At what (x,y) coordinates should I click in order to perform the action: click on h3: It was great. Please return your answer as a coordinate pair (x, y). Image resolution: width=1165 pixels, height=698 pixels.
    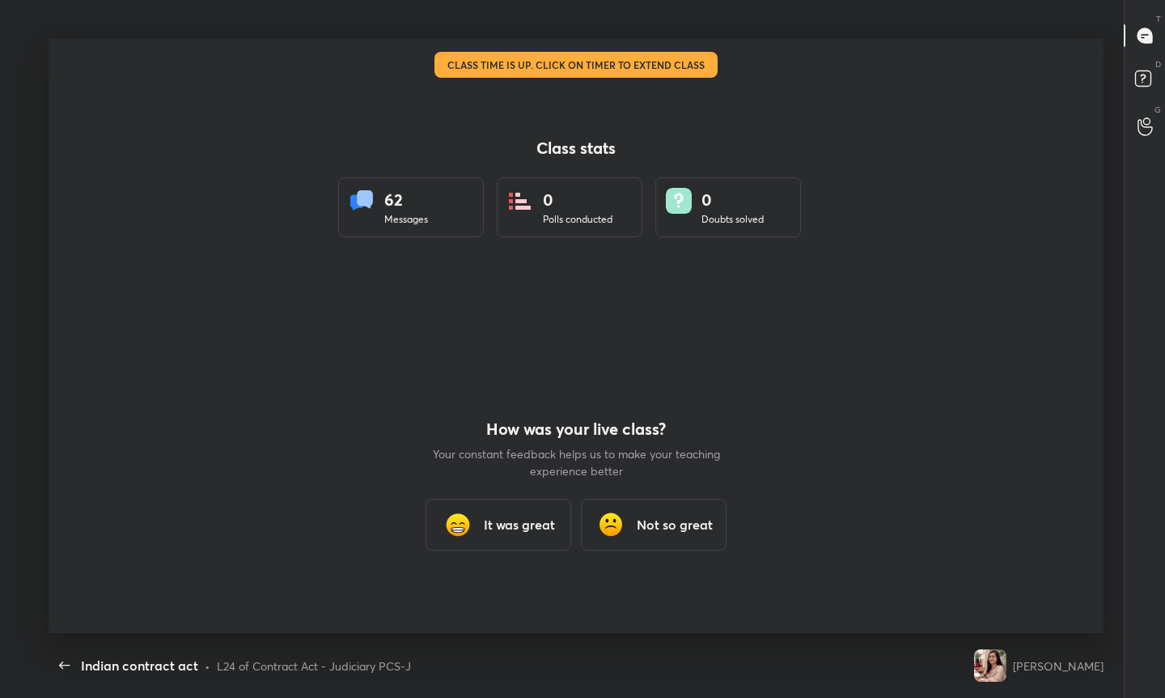
    Looking at the image, I should click on (520, 524).